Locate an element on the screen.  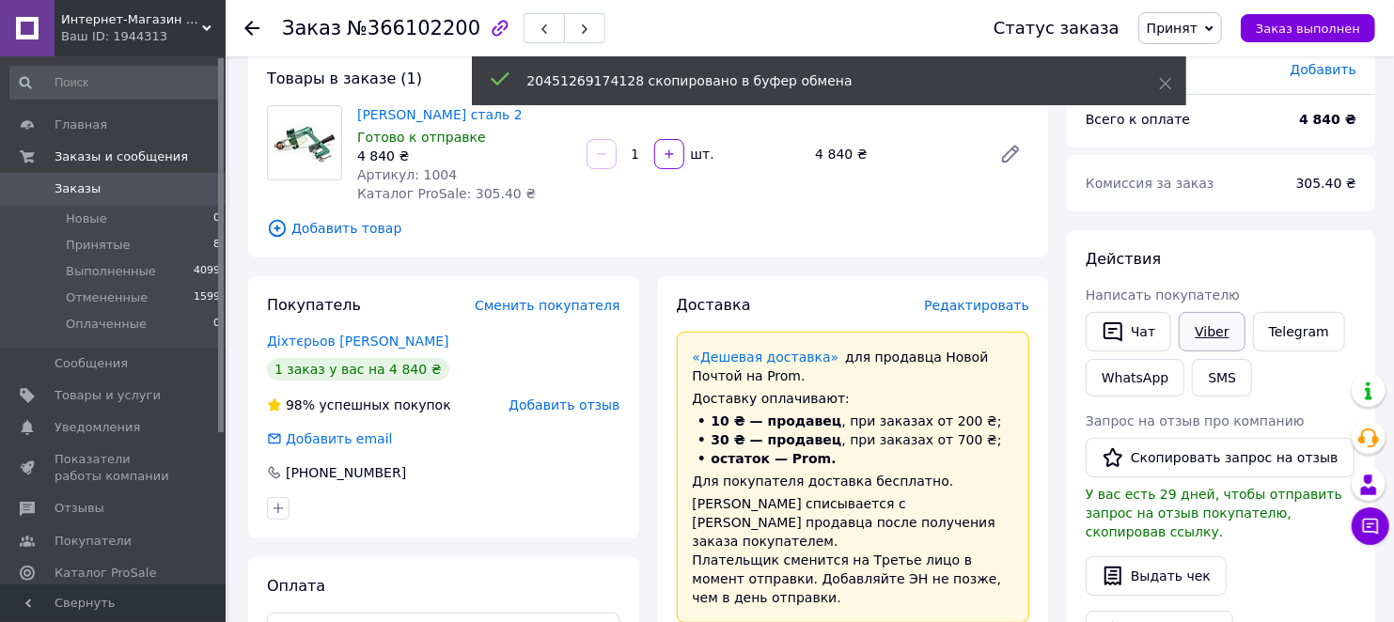
span: Каталог ProSale is located at coordinates (105, 573).